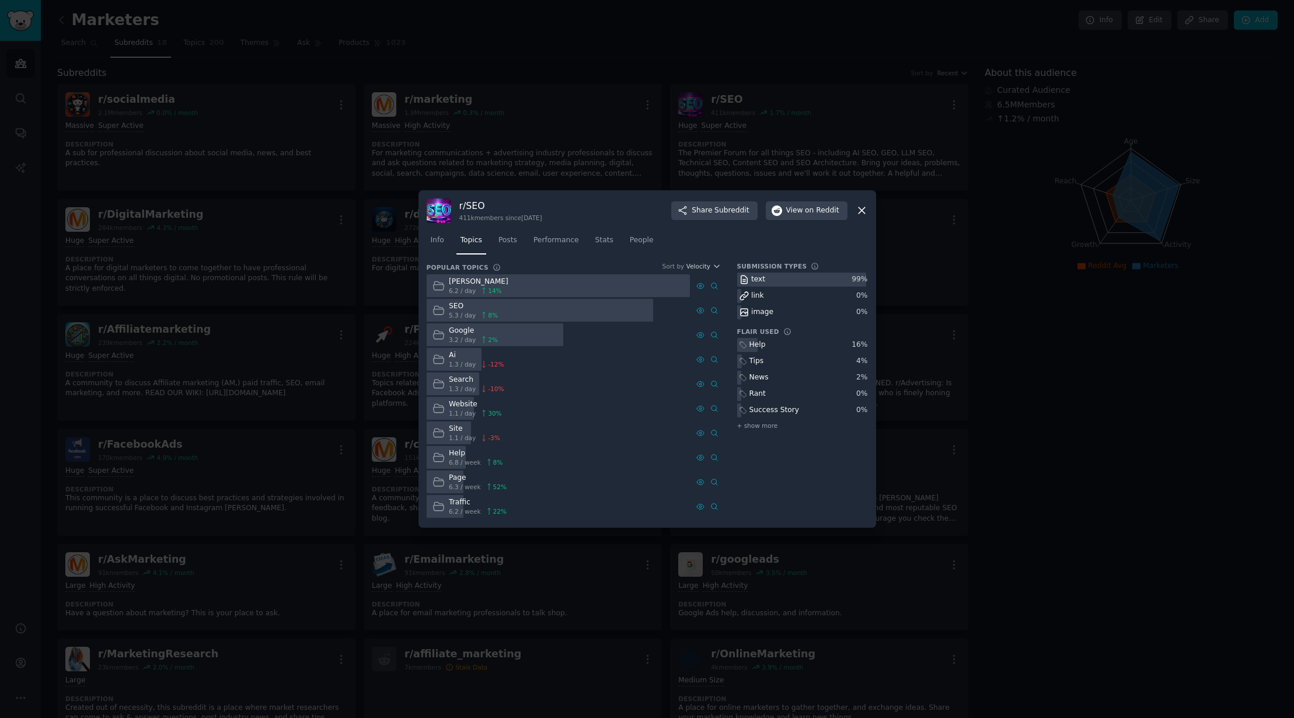  Describe the element at coordinates (859, 345) in the screenshot. I see `div: 16 %` at that location.